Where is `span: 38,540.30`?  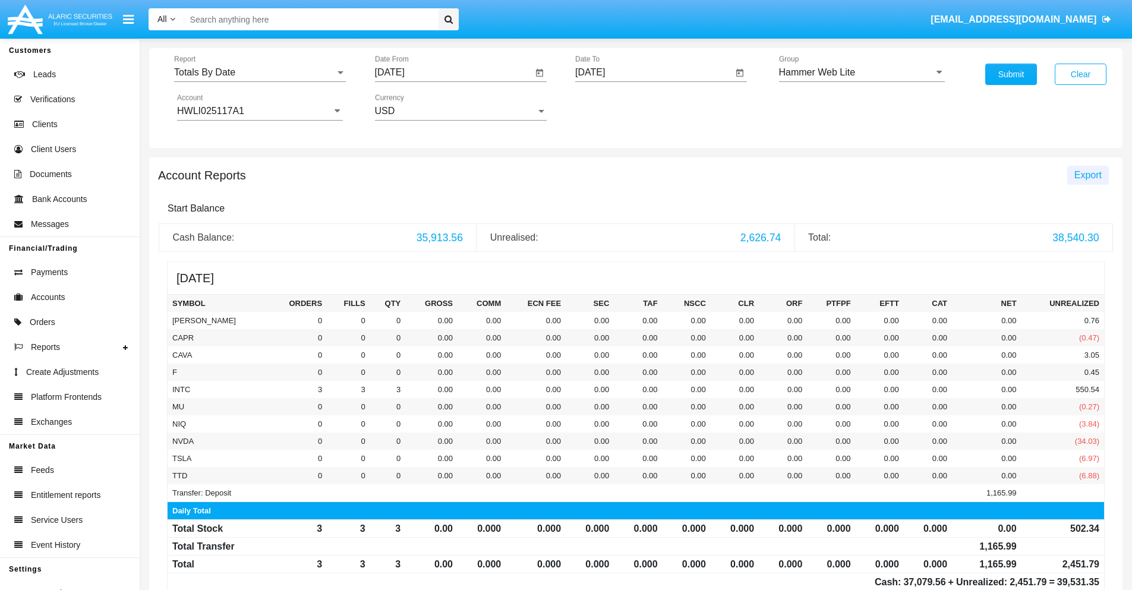
span: 38,540.30 is located at coordinates (1076, 238).